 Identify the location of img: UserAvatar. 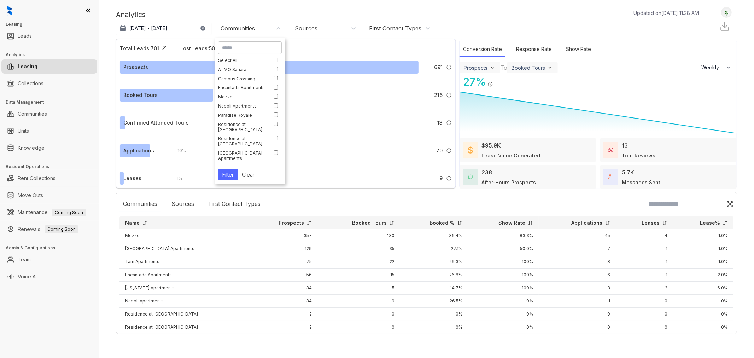
(727, 12).